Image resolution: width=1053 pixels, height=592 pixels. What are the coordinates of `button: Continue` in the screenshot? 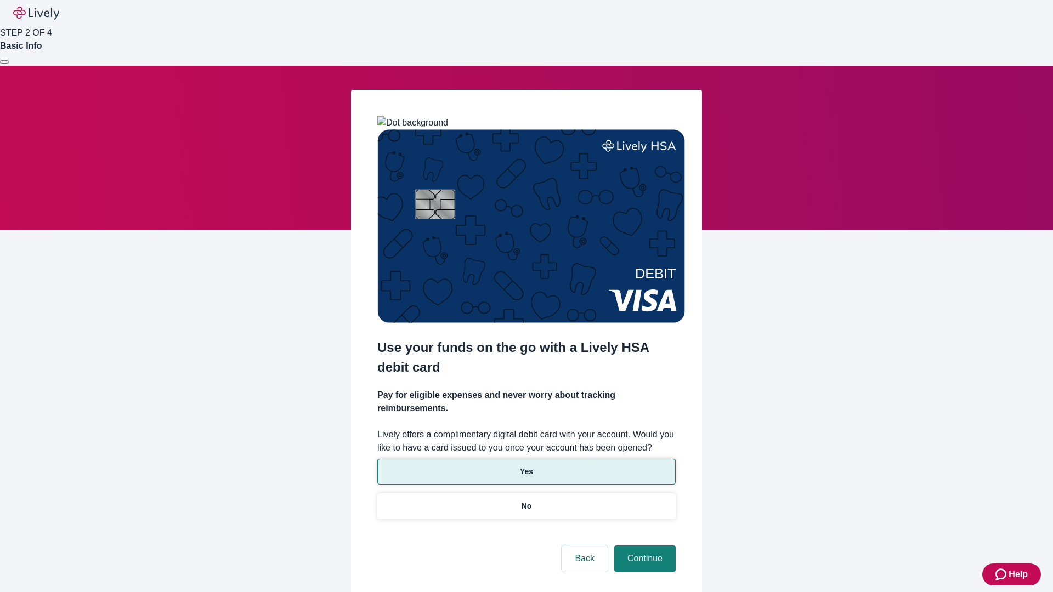 It's located at (645, 559).